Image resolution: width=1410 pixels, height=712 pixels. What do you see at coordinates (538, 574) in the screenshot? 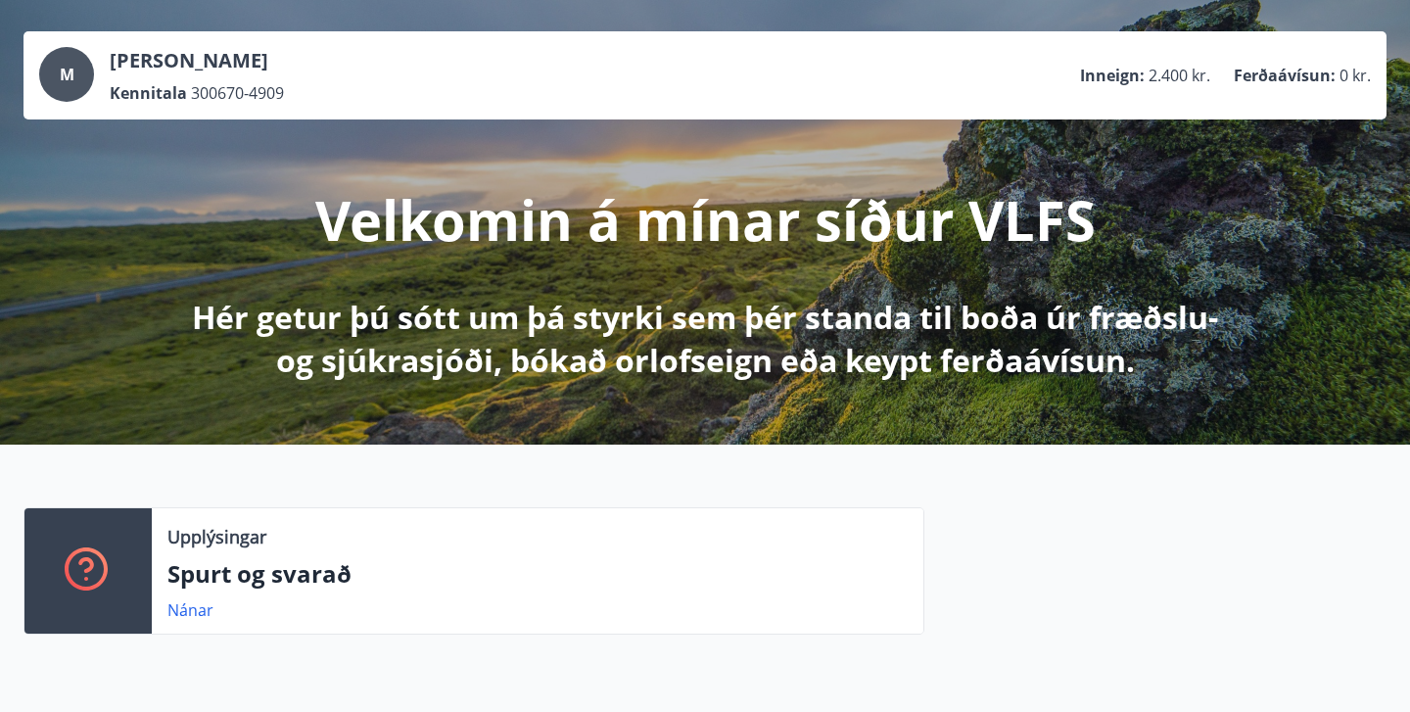
I see `p: Spurt og svarað` at bounding box center [538, 574].